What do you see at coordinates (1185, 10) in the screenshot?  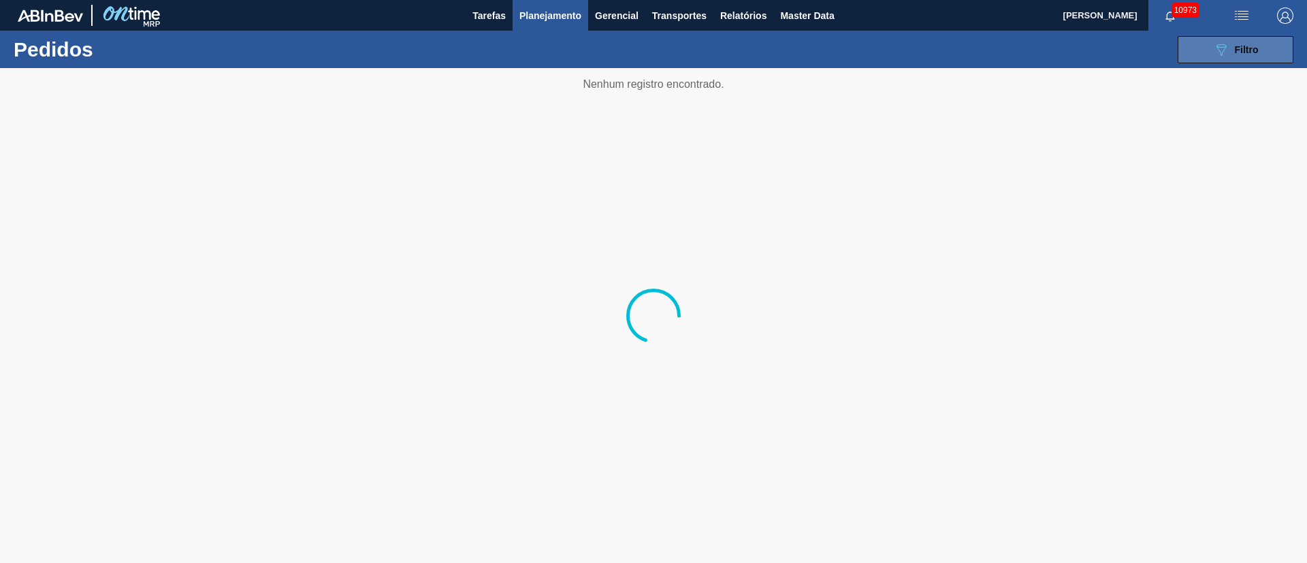 I see `span: 10973` at bounding box center [1185, 10].